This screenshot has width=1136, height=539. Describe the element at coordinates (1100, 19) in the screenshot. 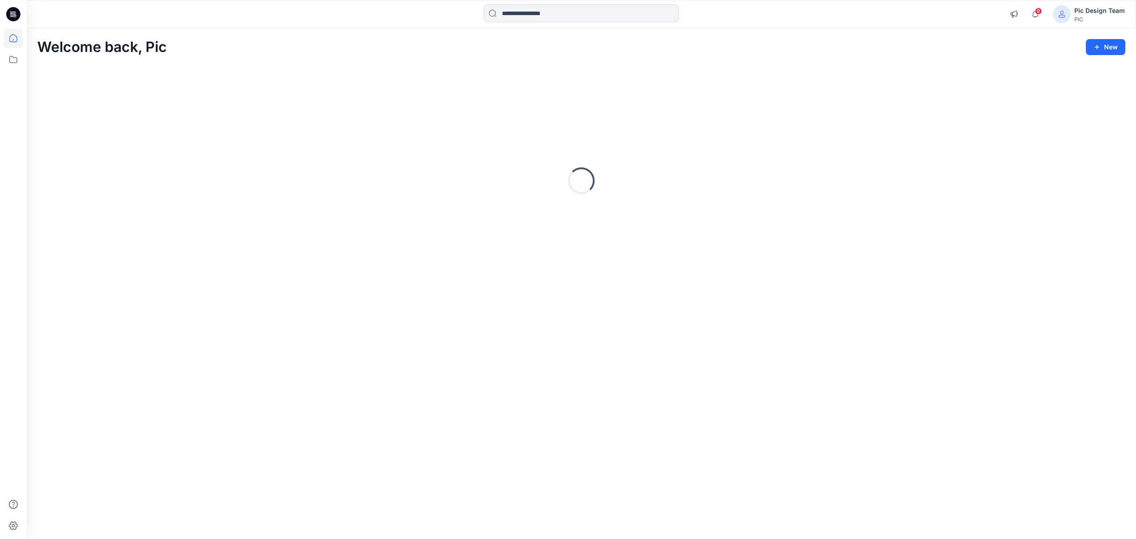

I see `div: PIC` at that location.